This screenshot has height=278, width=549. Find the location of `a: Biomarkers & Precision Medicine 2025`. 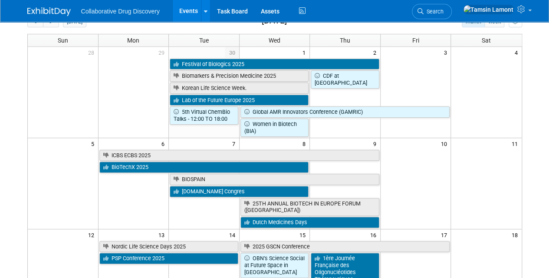

a: Biomarkers & Precision Medicine 2025 is located at coordinates (239, 76).